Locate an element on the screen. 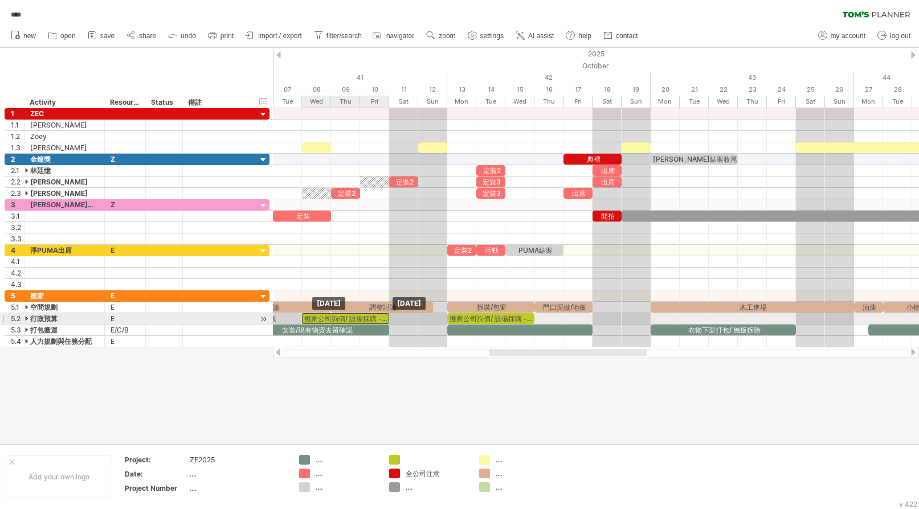  div: Sunday, 12 October 2025 is located at coordinates (432, 101).